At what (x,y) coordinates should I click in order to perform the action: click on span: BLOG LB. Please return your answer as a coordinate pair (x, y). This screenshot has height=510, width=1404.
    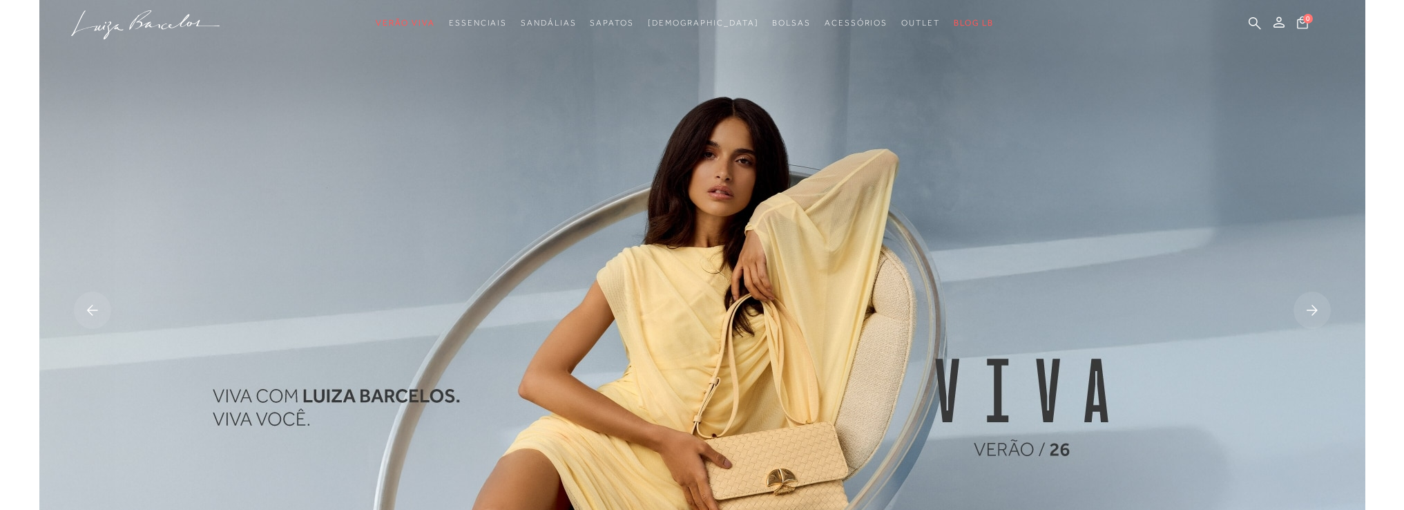
    Looking at the image, I should click on (974, 23).